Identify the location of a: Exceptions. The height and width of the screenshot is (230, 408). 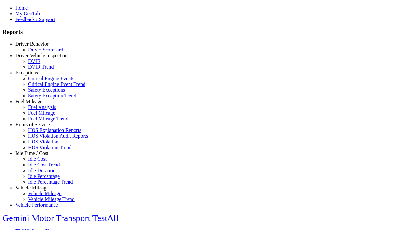
(26, 72).